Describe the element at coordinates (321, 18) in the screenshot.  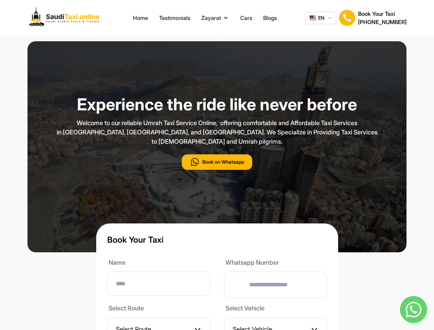
I see `button: EN` at that location.